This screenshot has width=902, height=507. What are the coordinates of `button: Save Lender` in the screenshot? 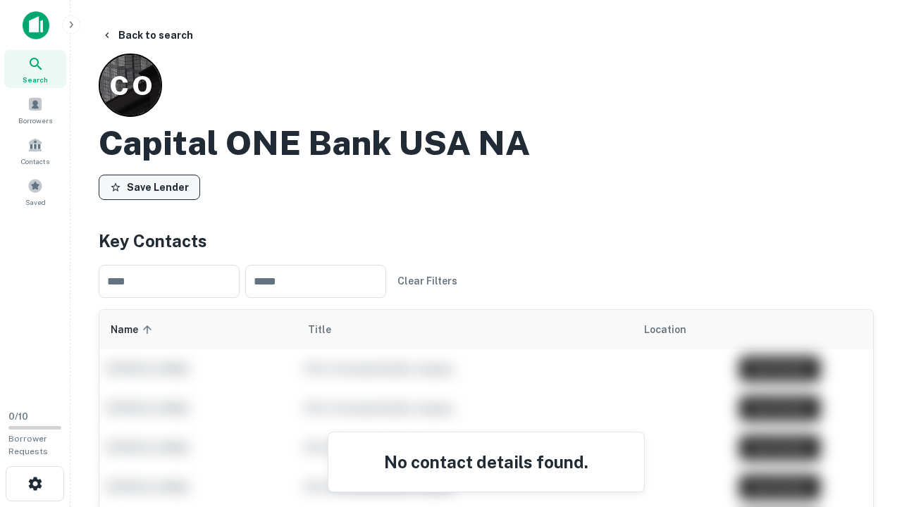 It's located at (149, 187).